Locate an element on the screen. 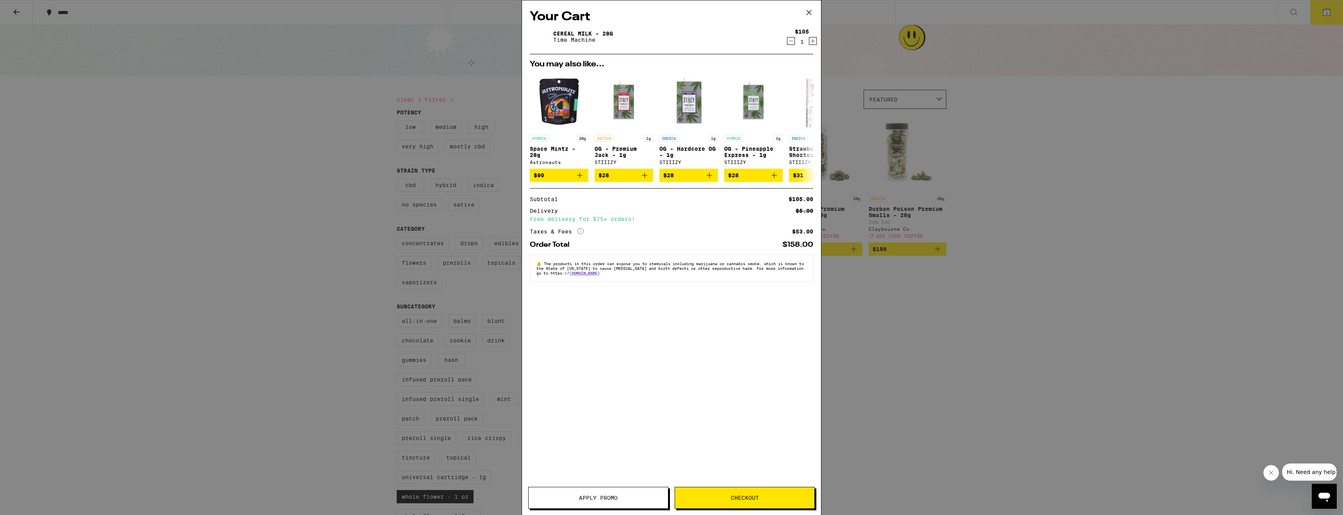 The image size is (1343, 515). div: $105 is located at coordinates (802, 32).